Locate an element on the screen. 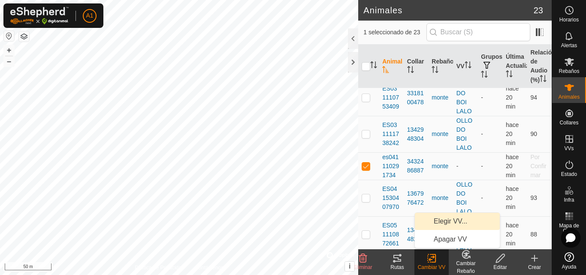  button: Capas del Mapa is located at coordinates (24, 36).